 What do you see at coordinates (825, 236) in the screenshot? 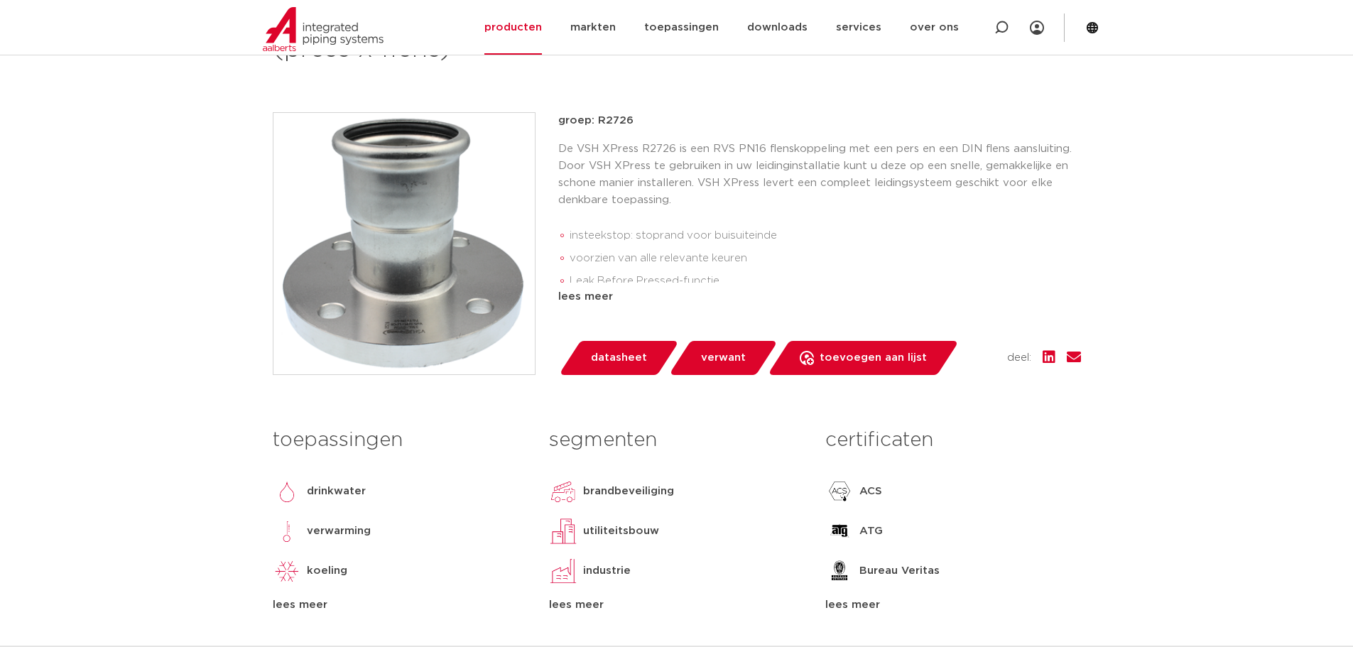
I see `li: insteekstop: stoprand voor buisuiteinde` at bounding box center [825, 236].